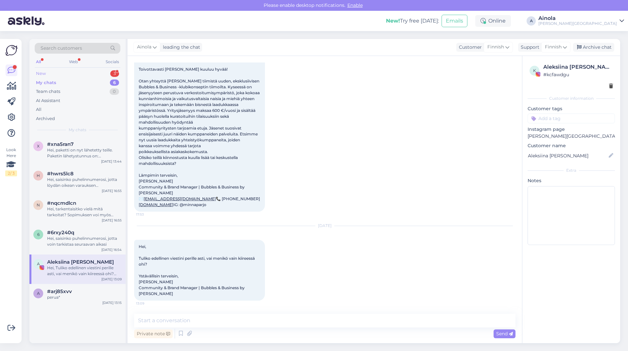  I want to click on span: Hei, Tuliko edellinen viestini perille asti, vai menikö vain kiireessä ohi? Ystävällisin terveisi..., so click(197, 270).